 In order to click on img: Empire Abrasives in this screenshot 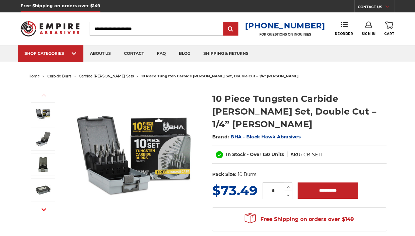, I will do `click(50, 29)`.